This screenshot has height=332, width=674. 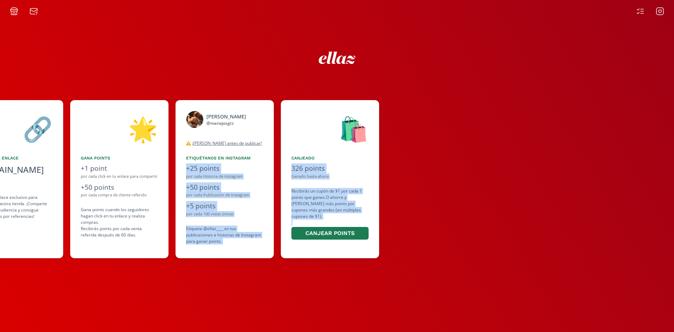 What do you see at coordinates (225, 206) in the screenshot?
I see `div: +5 points` at bounding box center [225, 206].